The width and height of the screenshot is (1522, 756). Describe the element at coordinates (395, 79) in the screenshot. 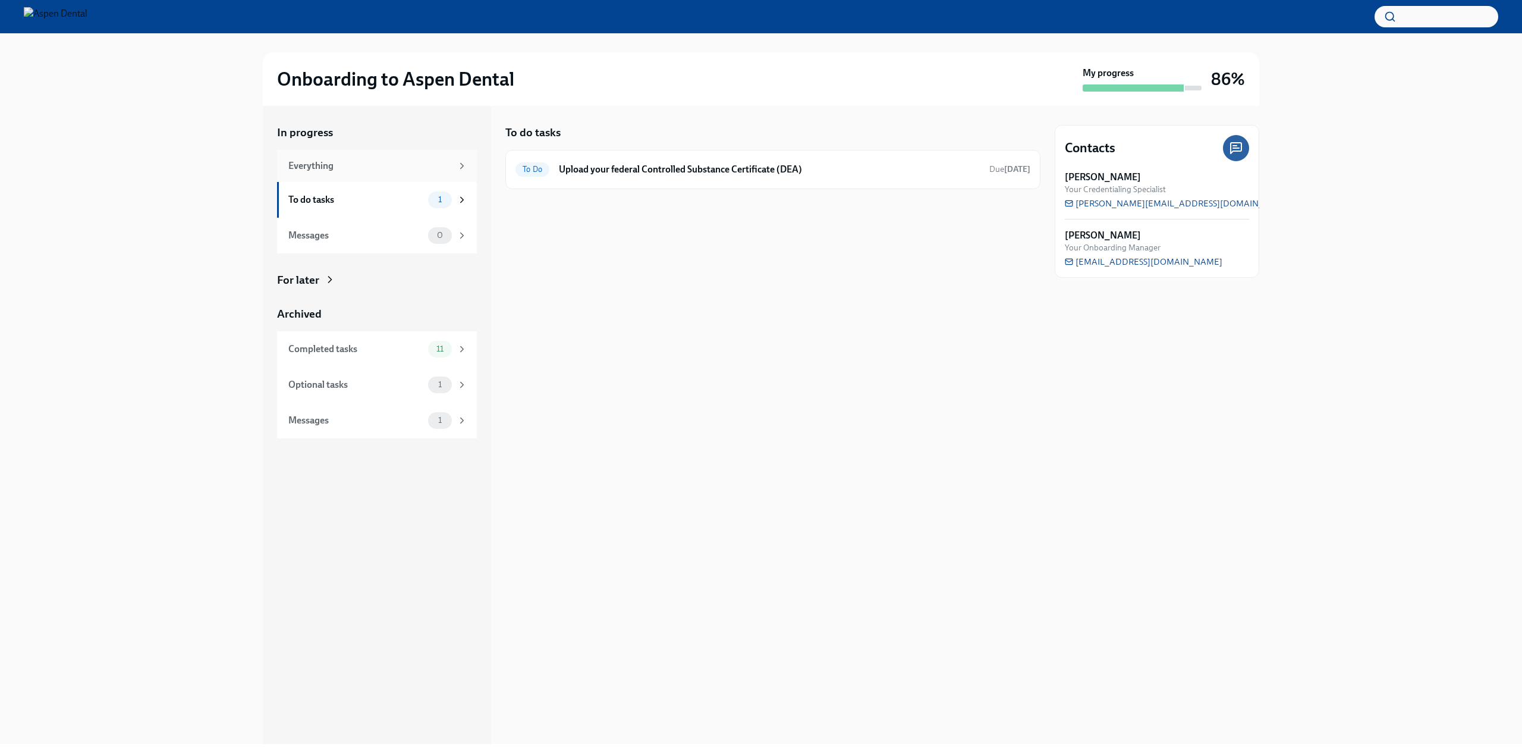

I see `h2: Onboarding to Aspen Dental` at that location.